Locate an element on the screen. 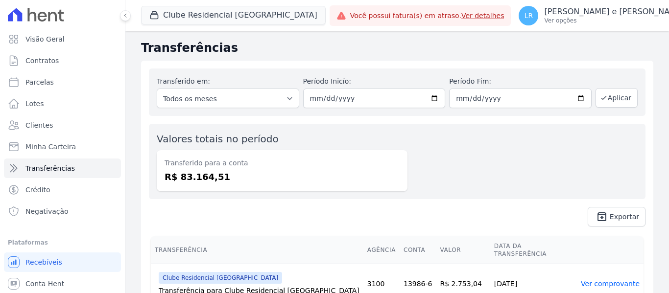  a: Recebíveis is located at coordinates (62, 262).